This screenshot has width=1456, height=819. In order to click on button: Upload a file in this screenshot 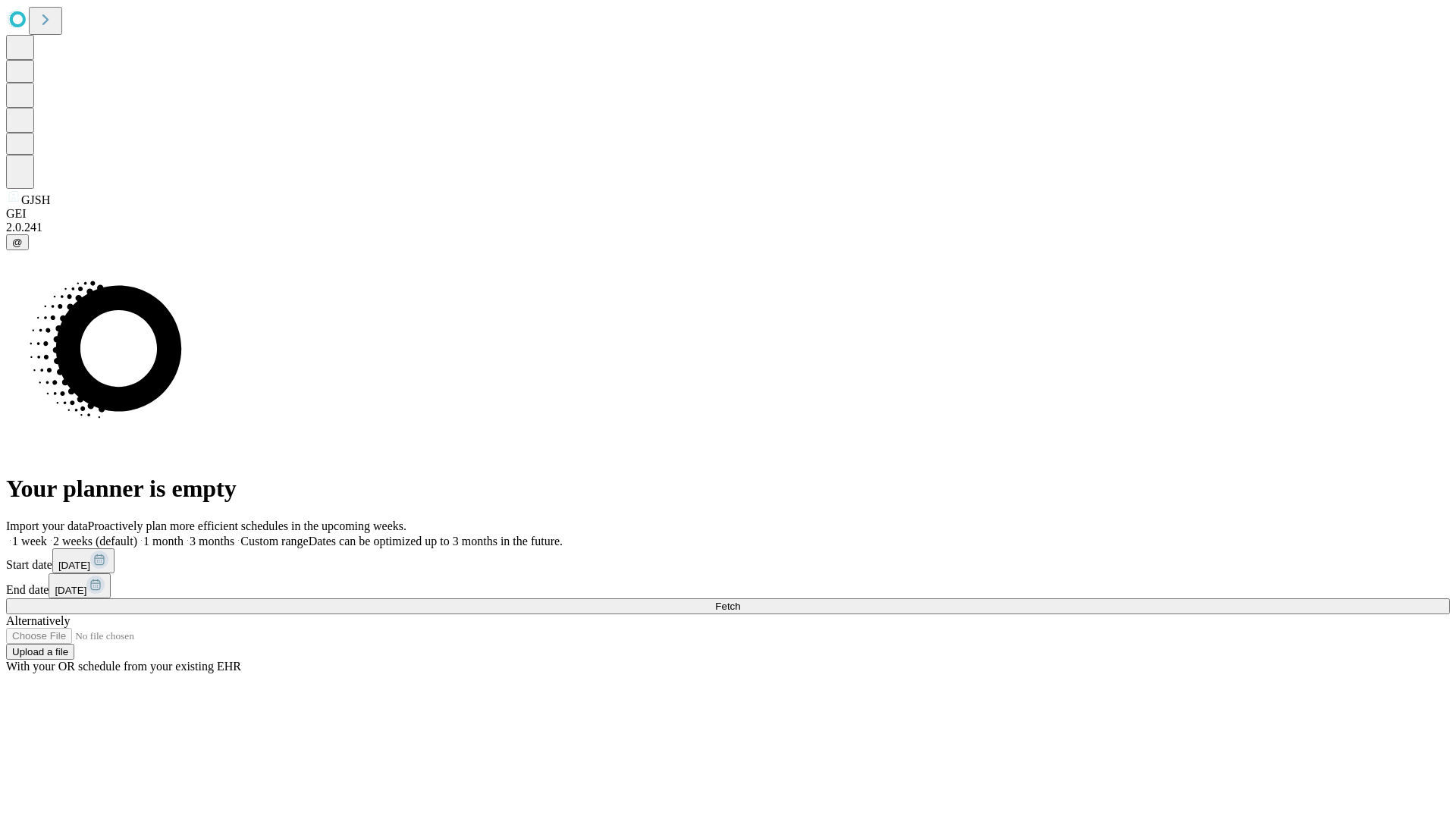, I will do `click(40, 651)`.